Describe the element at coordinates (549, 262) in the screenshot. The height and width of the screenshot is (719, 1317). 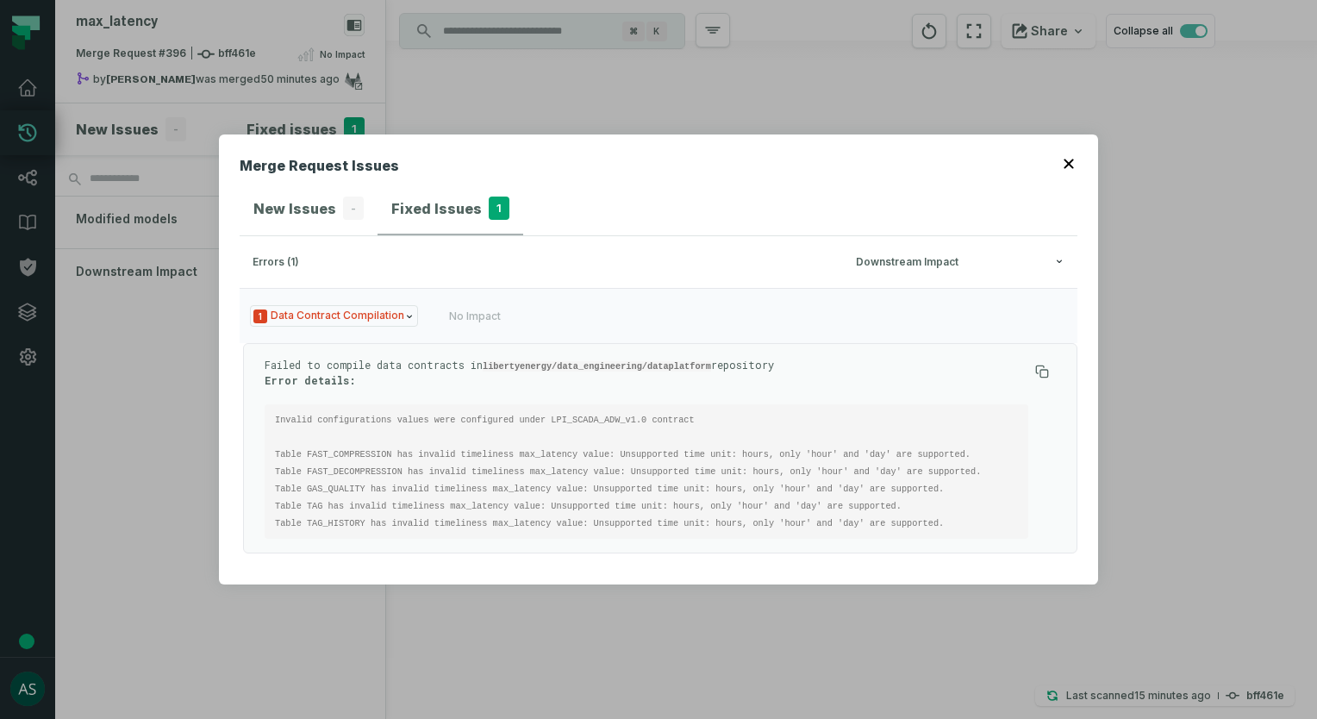
I see `div: errors (1)` at that location.